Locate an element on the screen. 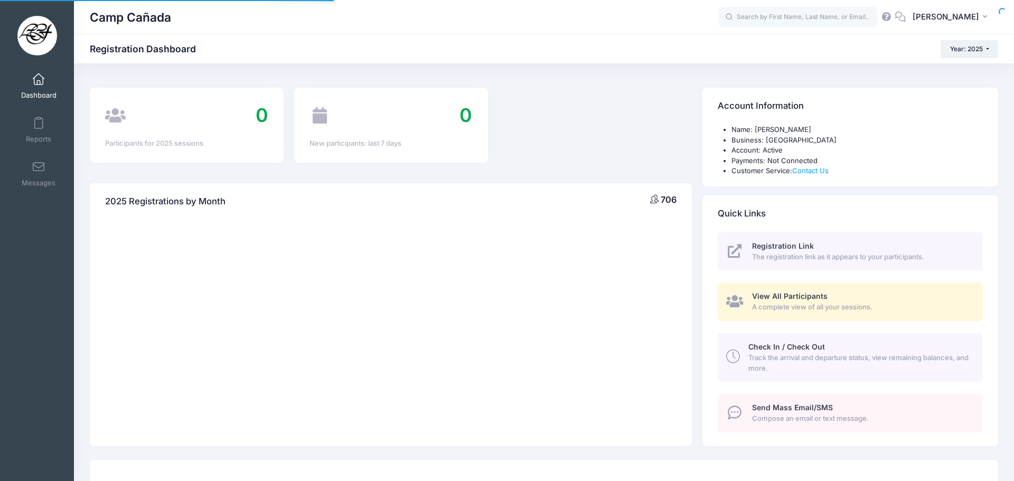 This screenshot has width=1014, height=481. span: Dashboard is located at coordinates (39, 95).